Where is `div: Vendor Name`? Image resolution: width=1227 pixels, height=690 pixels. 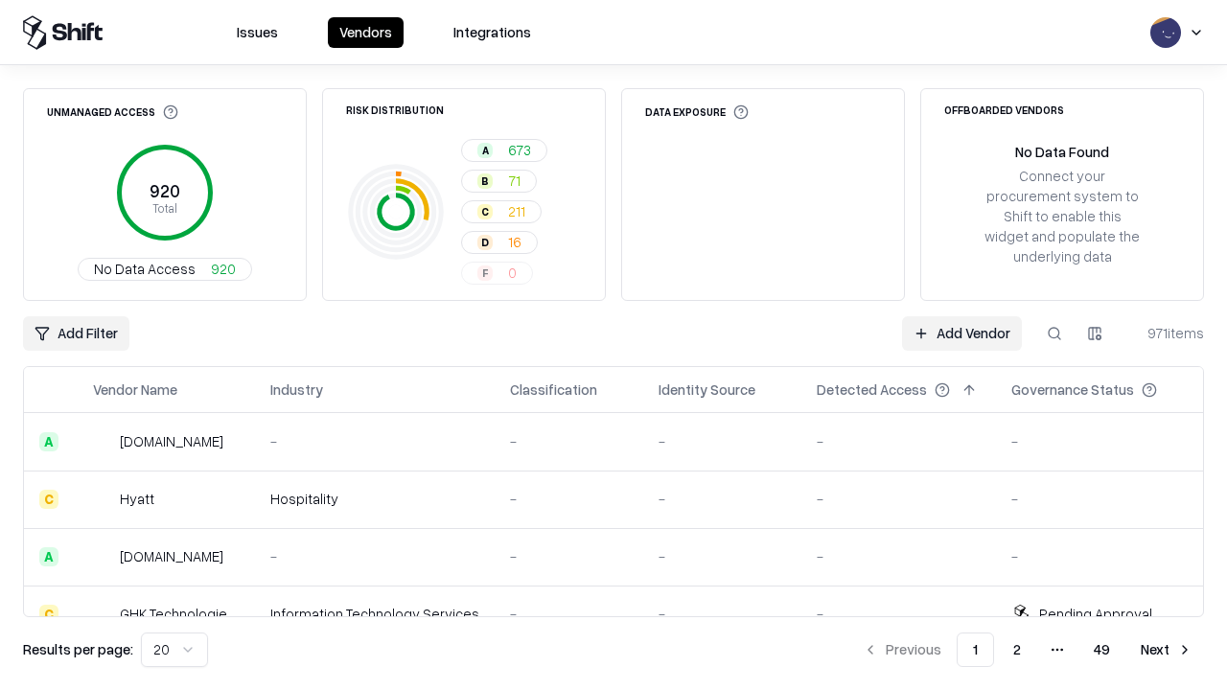 div: Vendor Name is located at coordinates (135, 389).